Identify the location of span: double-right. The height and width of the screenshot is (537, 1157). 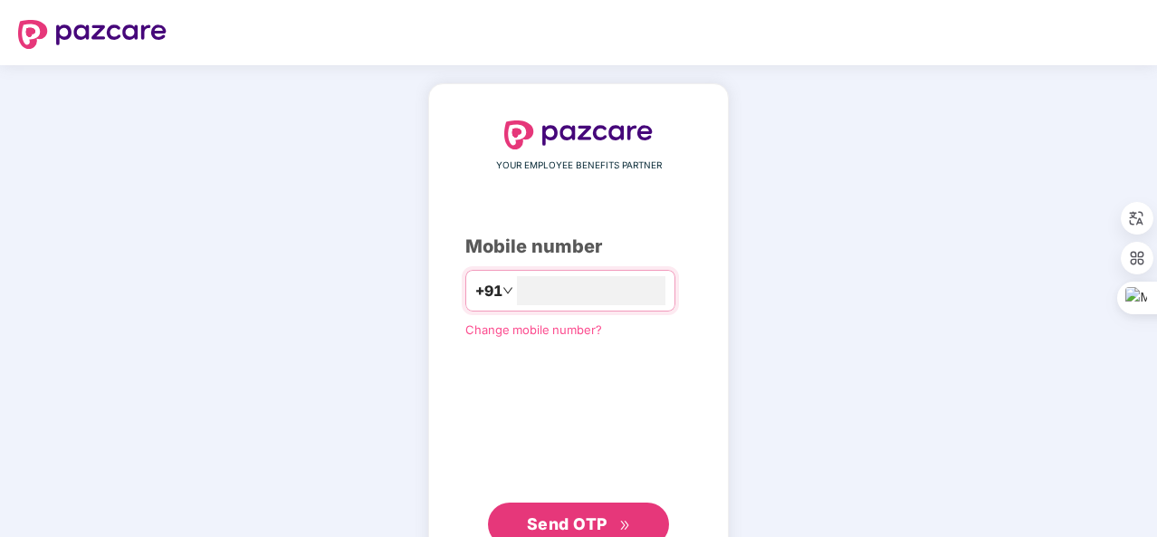
(625, 525).